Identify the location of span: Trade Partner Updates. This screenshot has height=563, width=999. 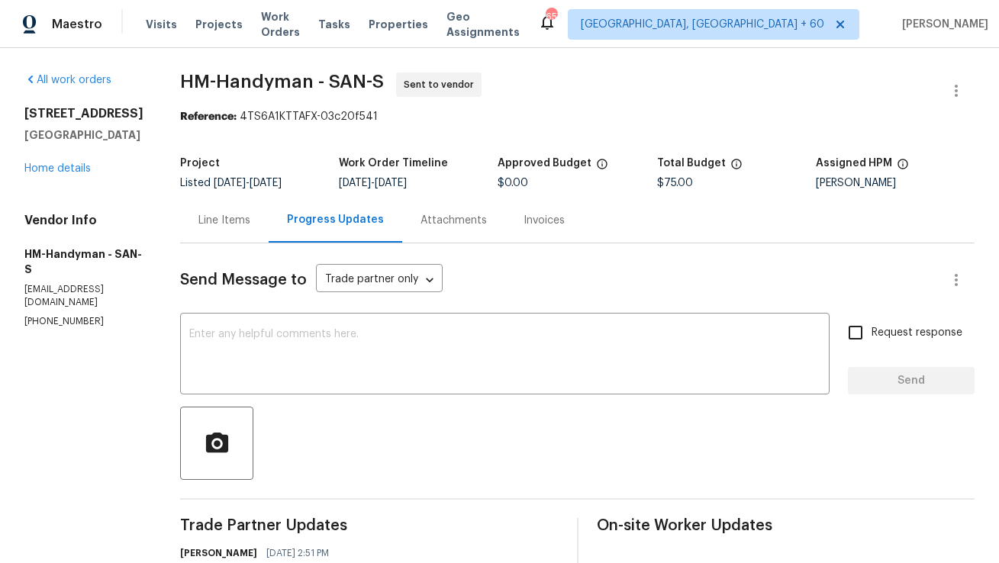
(369, 526).